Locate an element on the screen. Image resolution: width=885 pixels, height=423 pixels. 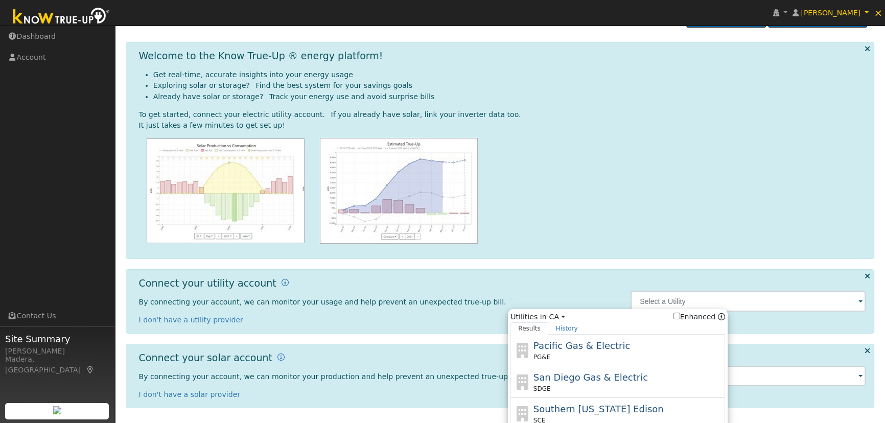
input: Select an Inverter is located at coordinates (748, 376).